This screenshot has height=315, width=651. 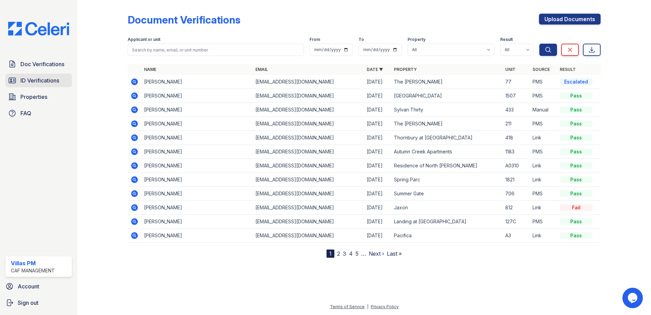 What do you see at coordinates (184, 20) in the screenshot?
I see `div: Document Verifications` at bounding box center [184, 20].